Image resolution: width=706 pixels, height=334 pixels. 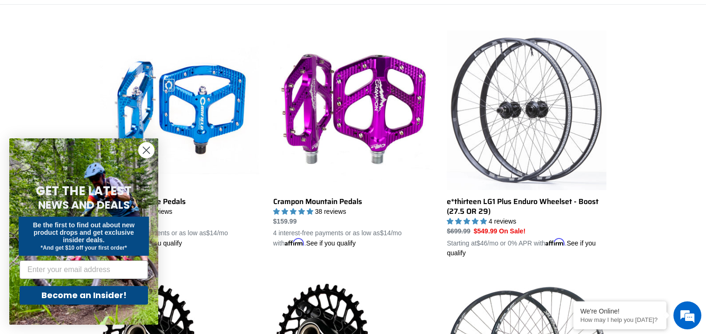 I want to click on button: Become an Insider!, so click(x=84, y=295).